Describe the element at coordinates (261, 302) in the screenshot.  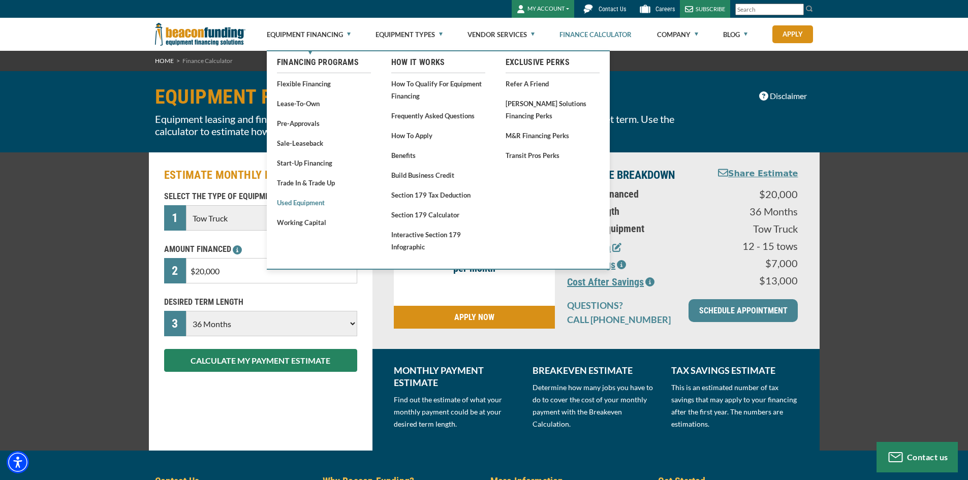
I see `p: DESIRED TERM LENGTH` at that location.